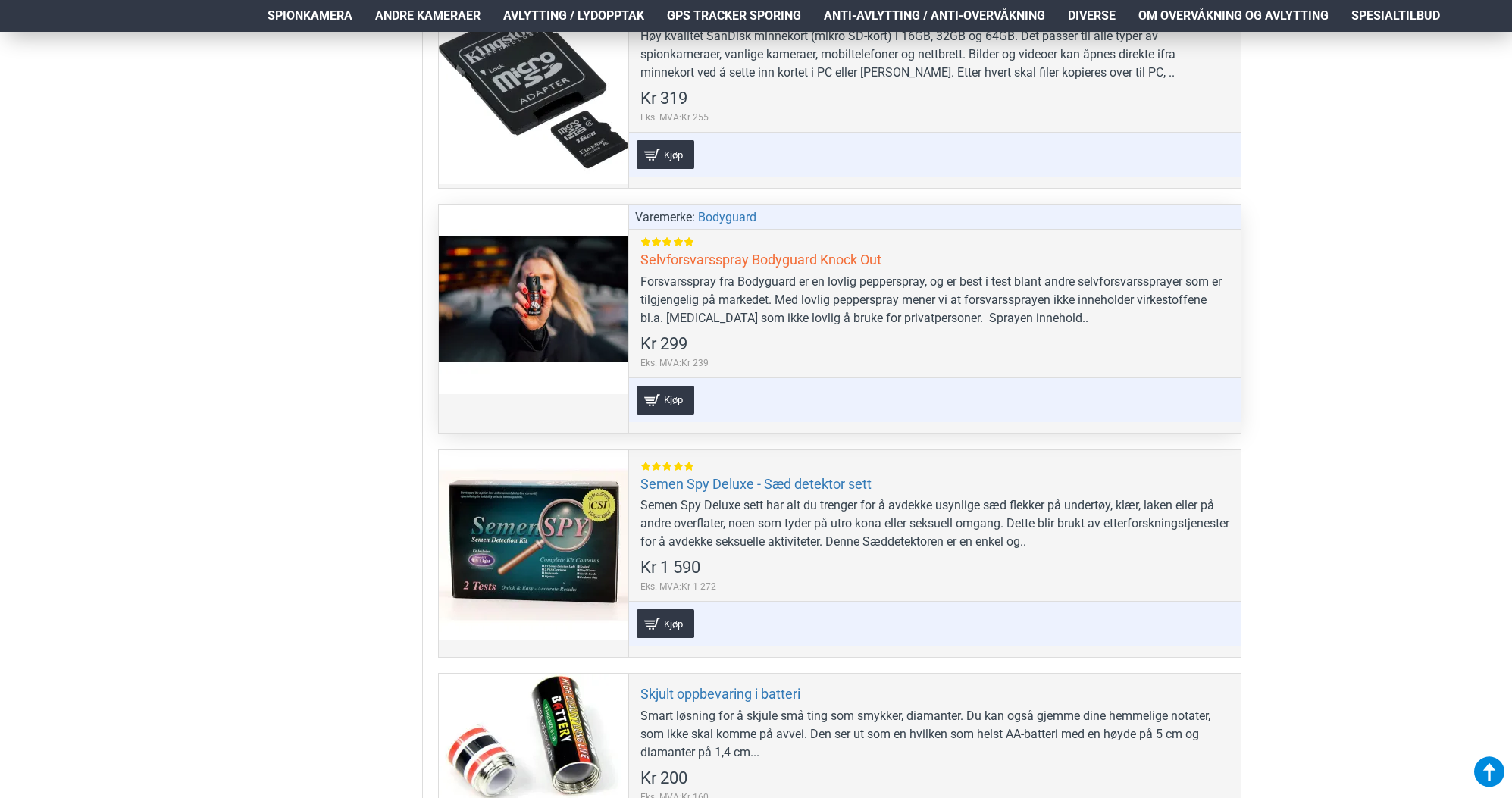 The width and height of the screenshot is (1512, 798). I want to click on span: Spionkamera, so click(310, 16).